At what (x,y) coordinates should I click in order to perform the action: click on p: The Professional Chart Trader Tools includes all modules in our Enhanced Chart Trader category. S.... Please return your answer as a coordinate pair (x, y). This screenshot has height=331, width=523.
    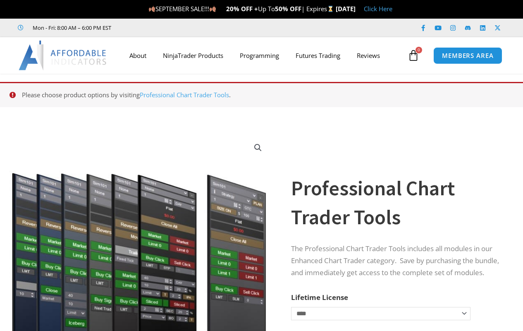
    Looking at the image, I should click on (397, 261).